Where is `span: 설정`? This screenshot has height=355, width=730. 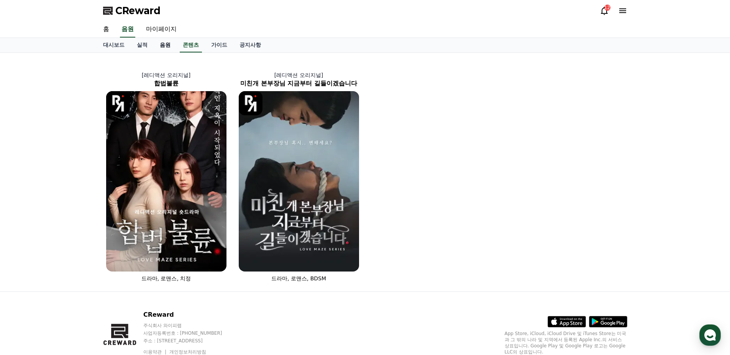
span: 설정 is located at coordinates (123, 257).